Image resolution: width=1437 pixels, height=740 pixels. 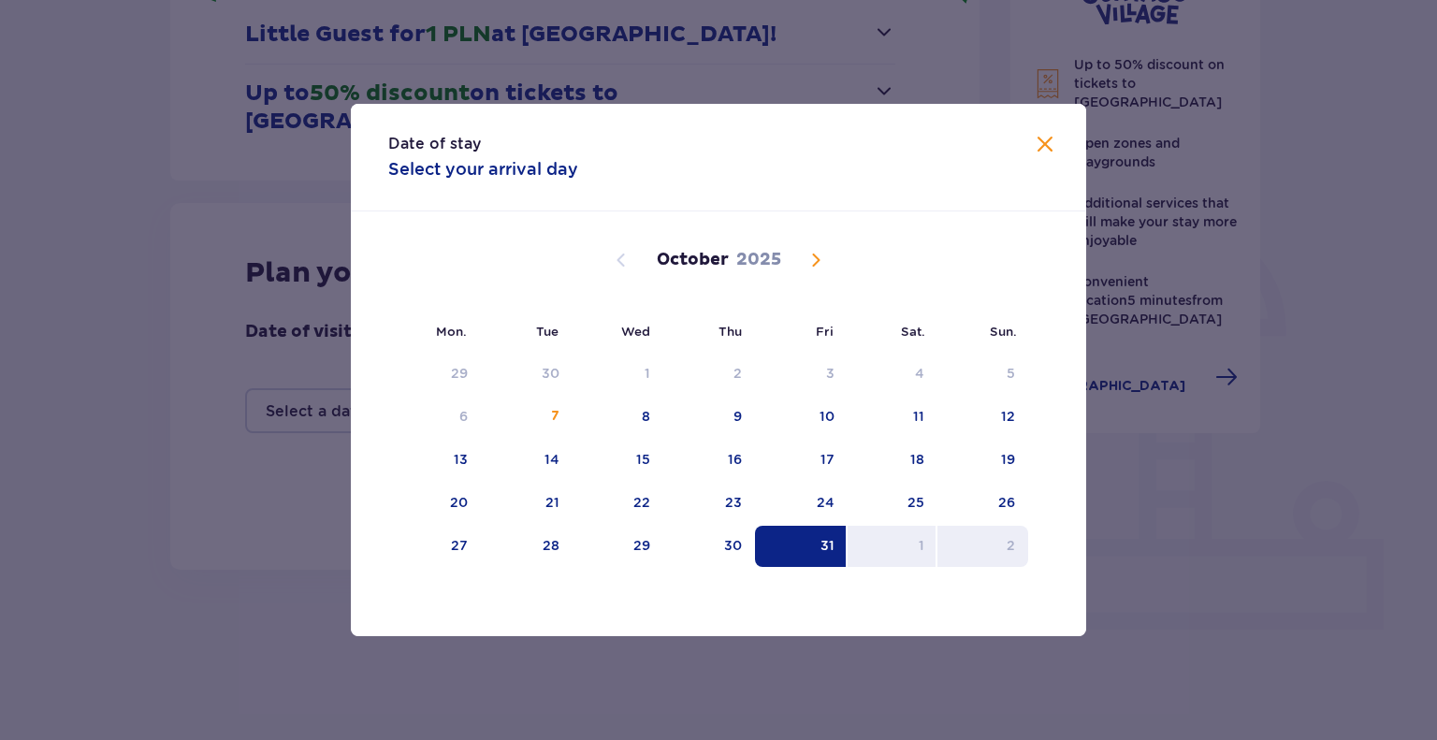 What do you see at coordinates (827, 416) in the screenshot?
I see `font: 10` at bounding box center [827, 416].